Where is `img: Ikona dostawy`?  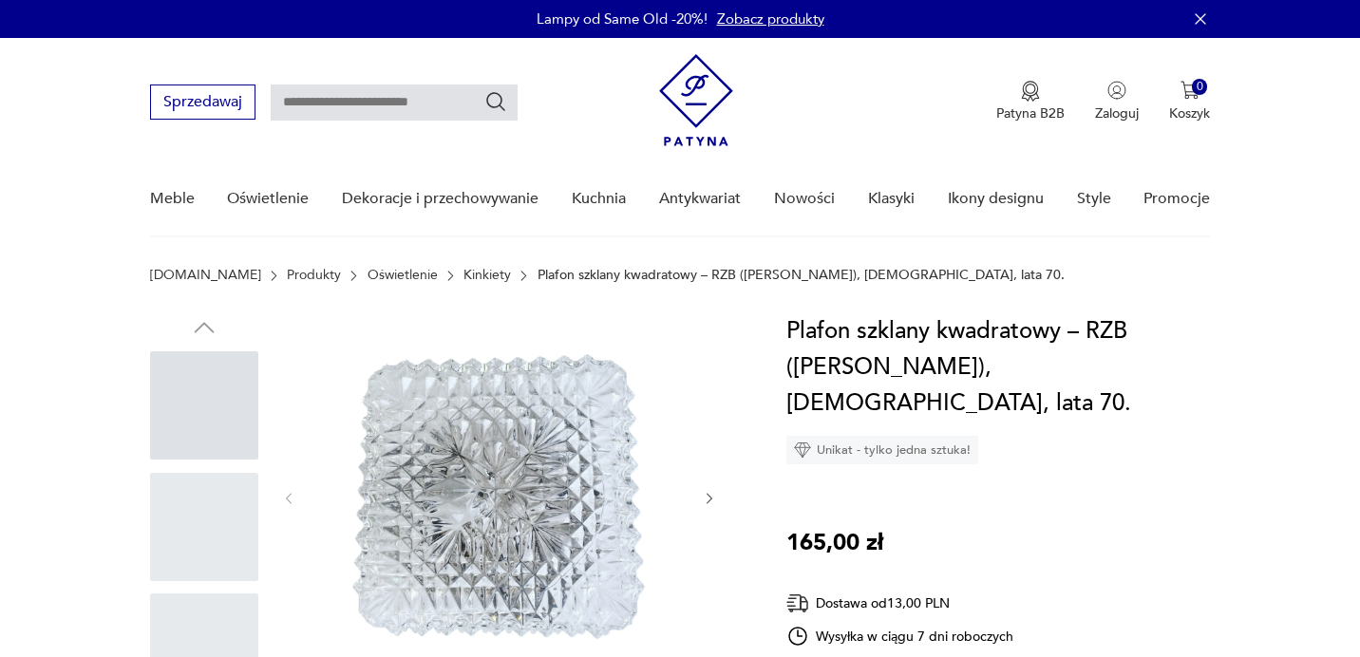
img: Ikona dostawy is located at coordinates (798, 603).